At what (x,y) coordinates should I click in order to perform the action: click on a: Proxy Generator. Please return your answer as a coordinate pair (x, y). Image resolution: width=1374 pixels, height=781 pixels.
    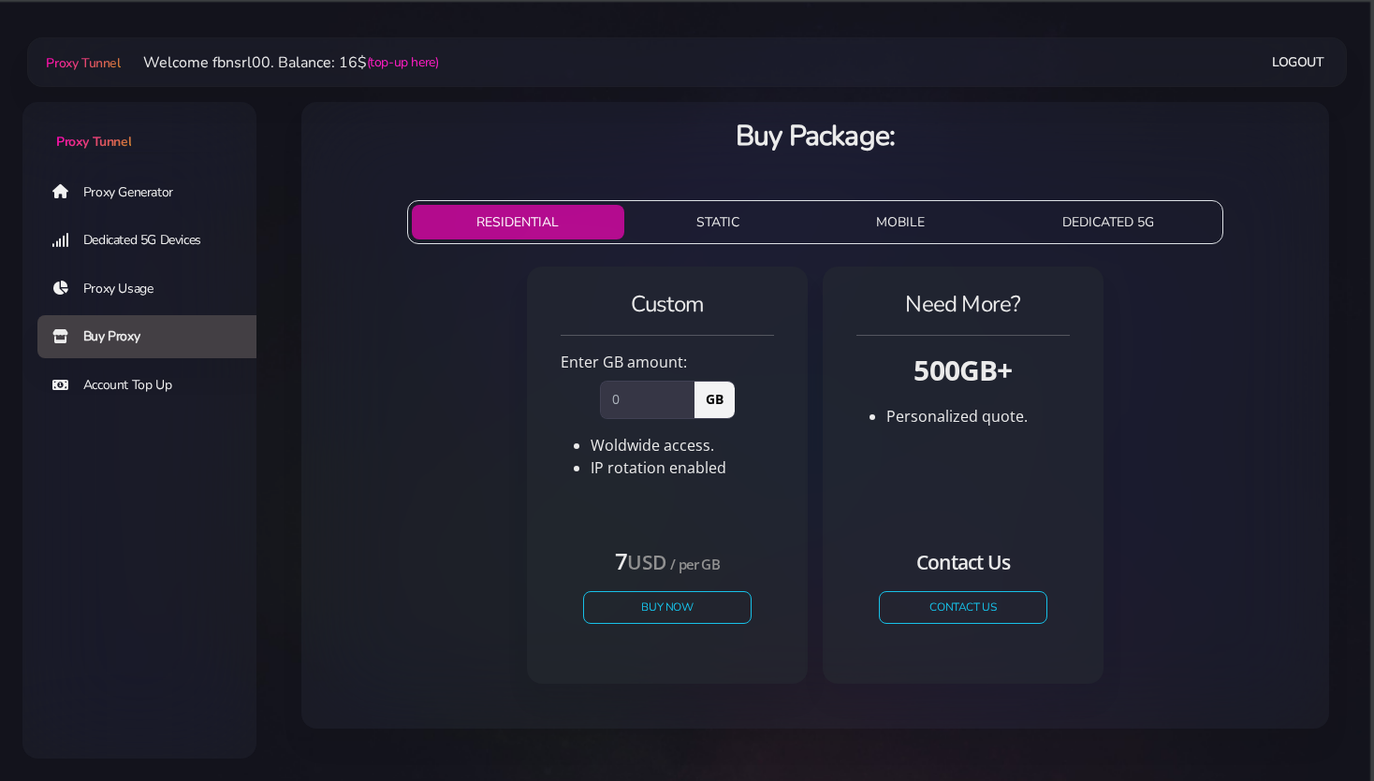
    Looking at the image, I should click on (154, 192).